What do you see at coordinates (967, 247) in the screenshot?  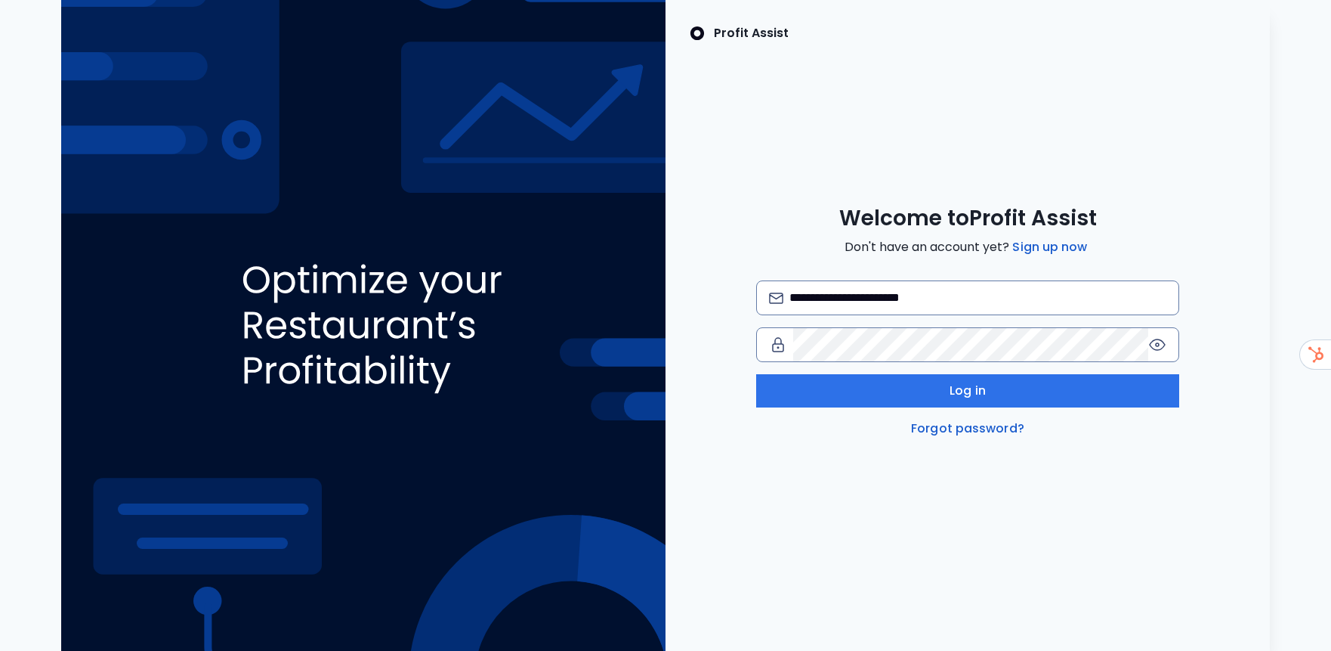 I see `span: Don't have an account yet?` at bounding box center [967, 247].